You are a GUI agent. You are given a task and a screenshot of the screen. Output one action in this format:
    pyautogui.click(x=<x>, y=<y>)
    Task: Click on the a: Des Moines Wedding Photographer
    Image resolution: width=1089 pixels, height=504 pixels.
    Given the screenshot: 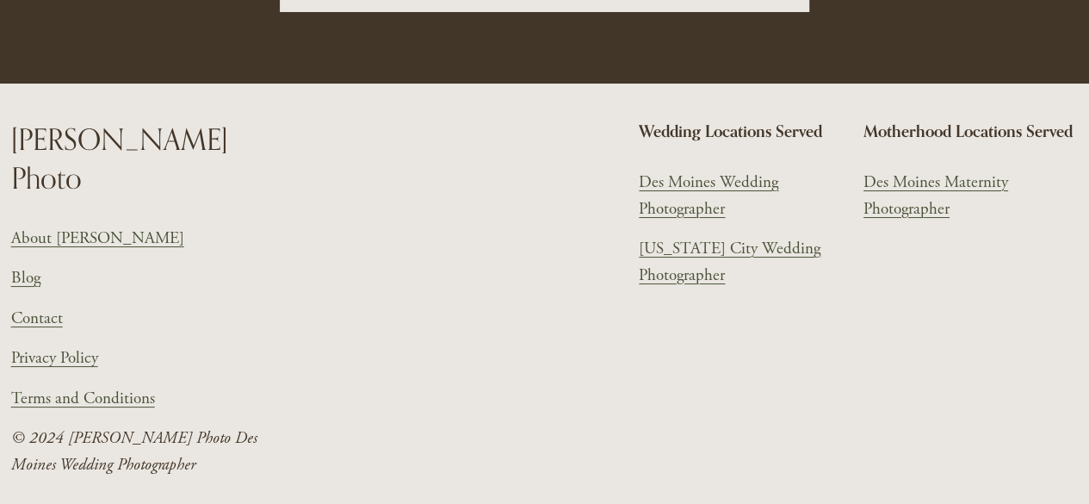 What is the action you would take?
    pyautogui.click(x=746, y=195)
    